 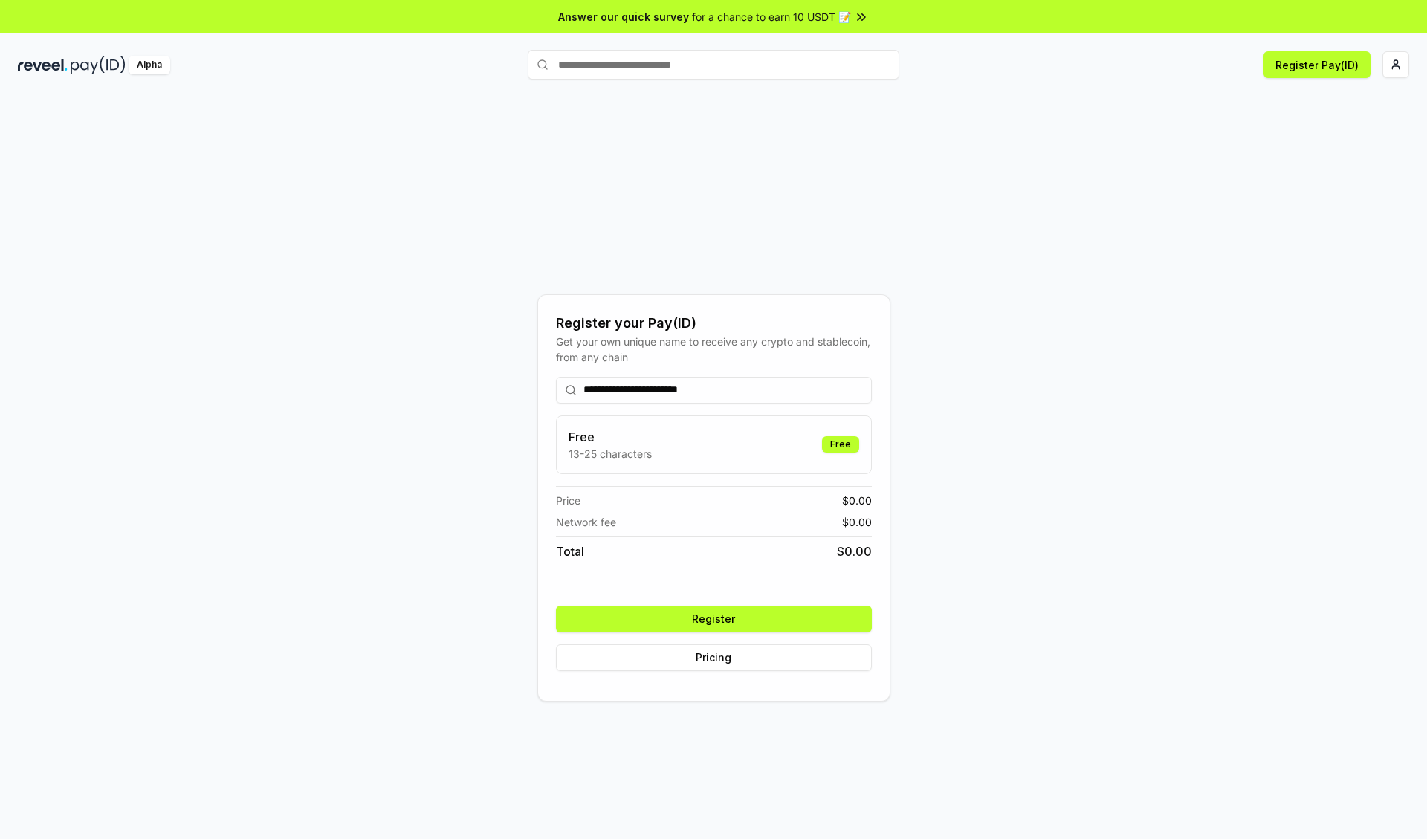 What do you see at coordinates (98, 65) in the screenshot?
I see `img: pay_id` at bounding box center [98, 65].